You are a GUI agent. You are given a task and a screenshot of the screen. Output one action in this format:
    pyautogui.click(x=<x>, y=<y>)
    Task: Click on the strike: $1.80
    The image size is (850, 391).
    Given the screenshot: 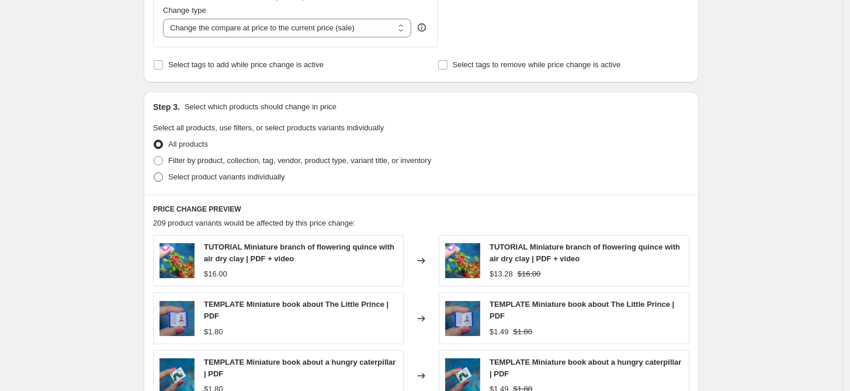 What is the action you would take?
    pyautogui.click(x=523, y=332)
    